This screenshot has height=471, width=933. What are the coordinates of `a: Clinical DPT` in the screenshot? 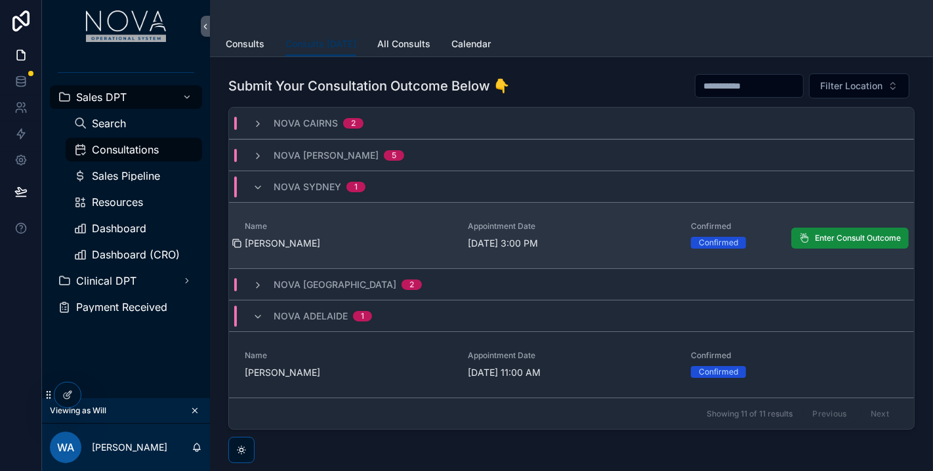 It's located at (126, 281).